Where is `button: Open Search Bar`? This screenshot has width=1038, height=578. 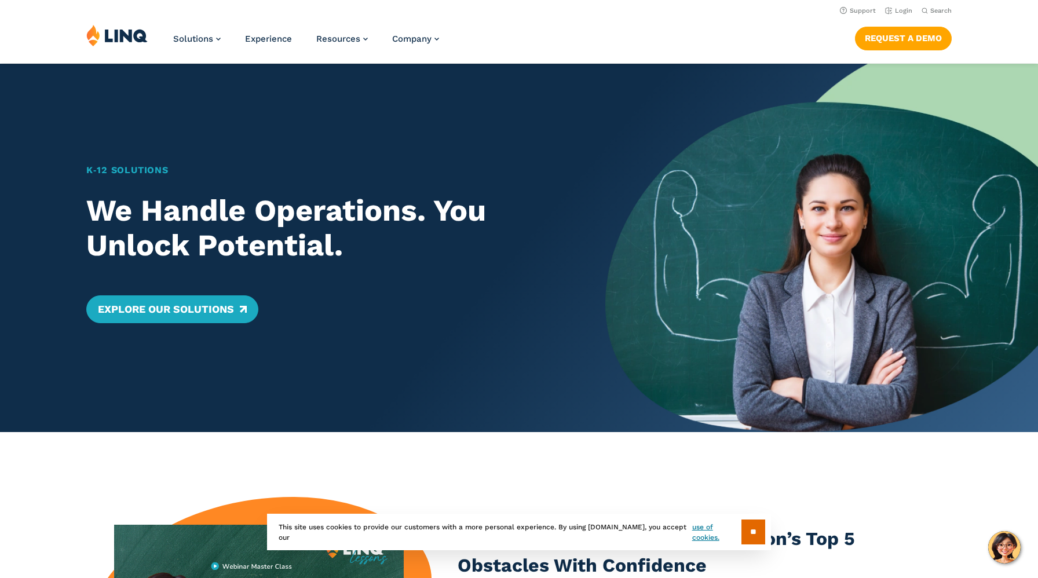 button: Open Search Bar is located at coordinates (937, 10).